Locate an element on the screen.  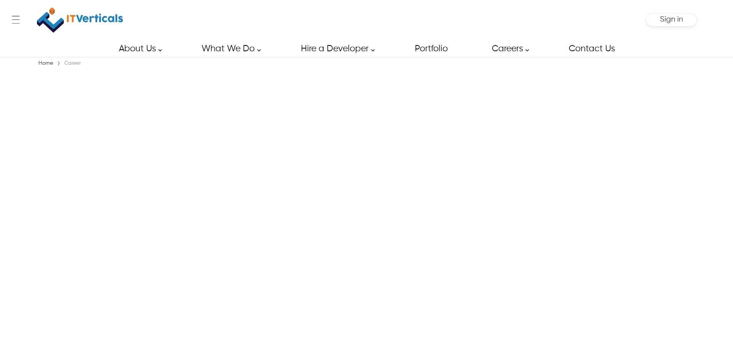
a: Careers is located at coordinates (508, 49).